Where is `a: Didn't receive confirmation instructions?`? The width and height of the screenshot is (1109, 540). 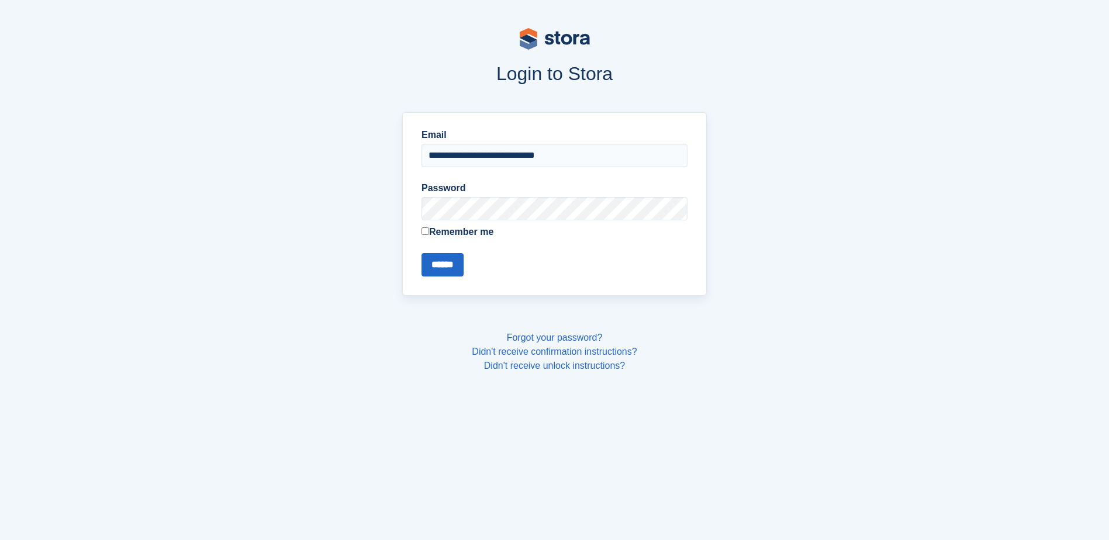
a: Didn't receive confirmation instructions? is located at coordinates (554, 351).